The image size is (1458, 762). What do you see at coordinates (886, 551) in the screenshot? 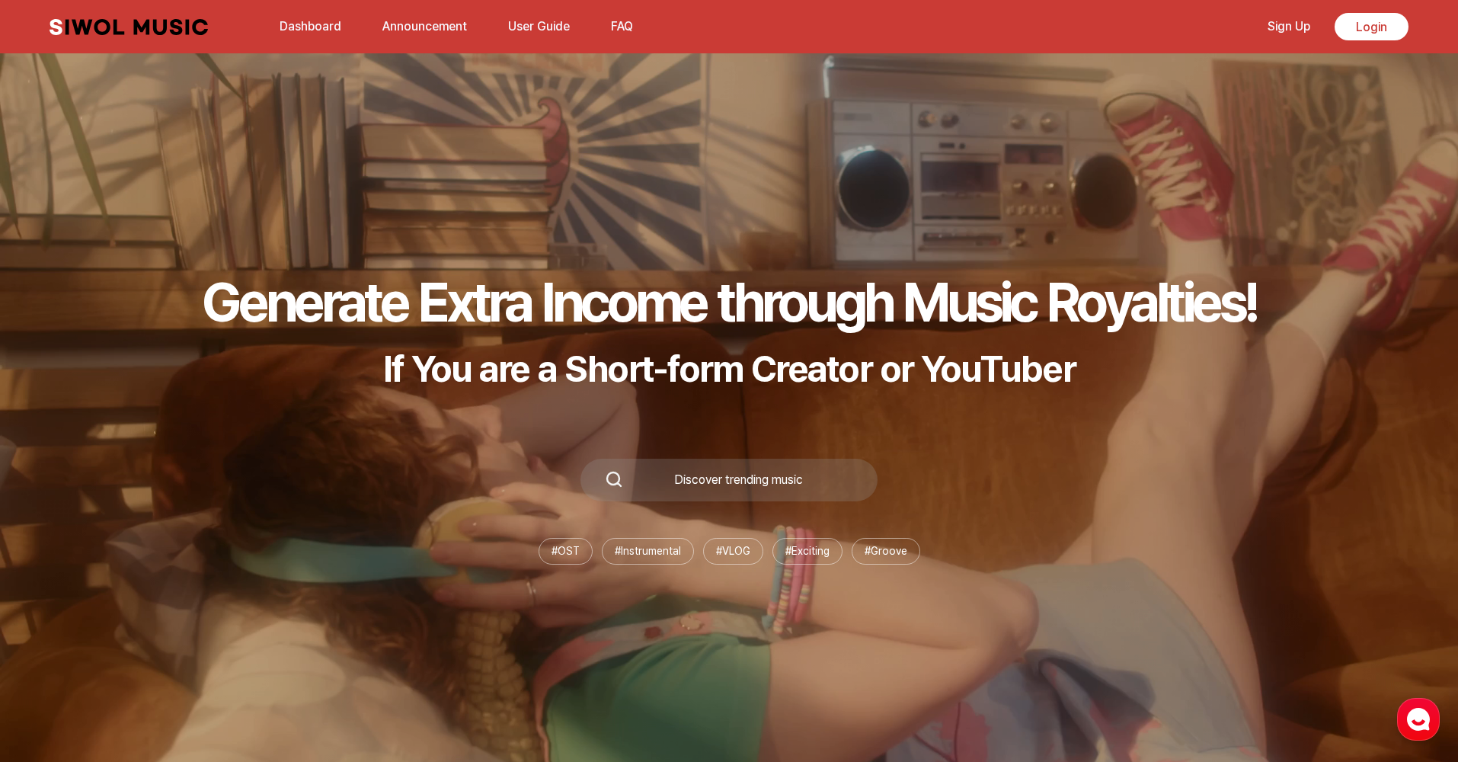
I see `li: # Groove` at bounding box center [886, 551].